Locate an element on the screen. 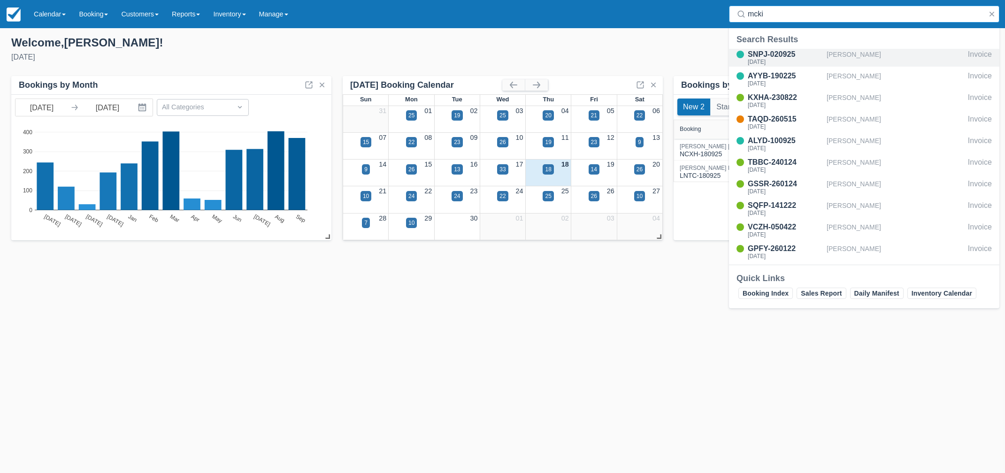 The width and height of the screenshot is (1005, 473). div: TAQD-260515 is located at coordinates (786, 119).